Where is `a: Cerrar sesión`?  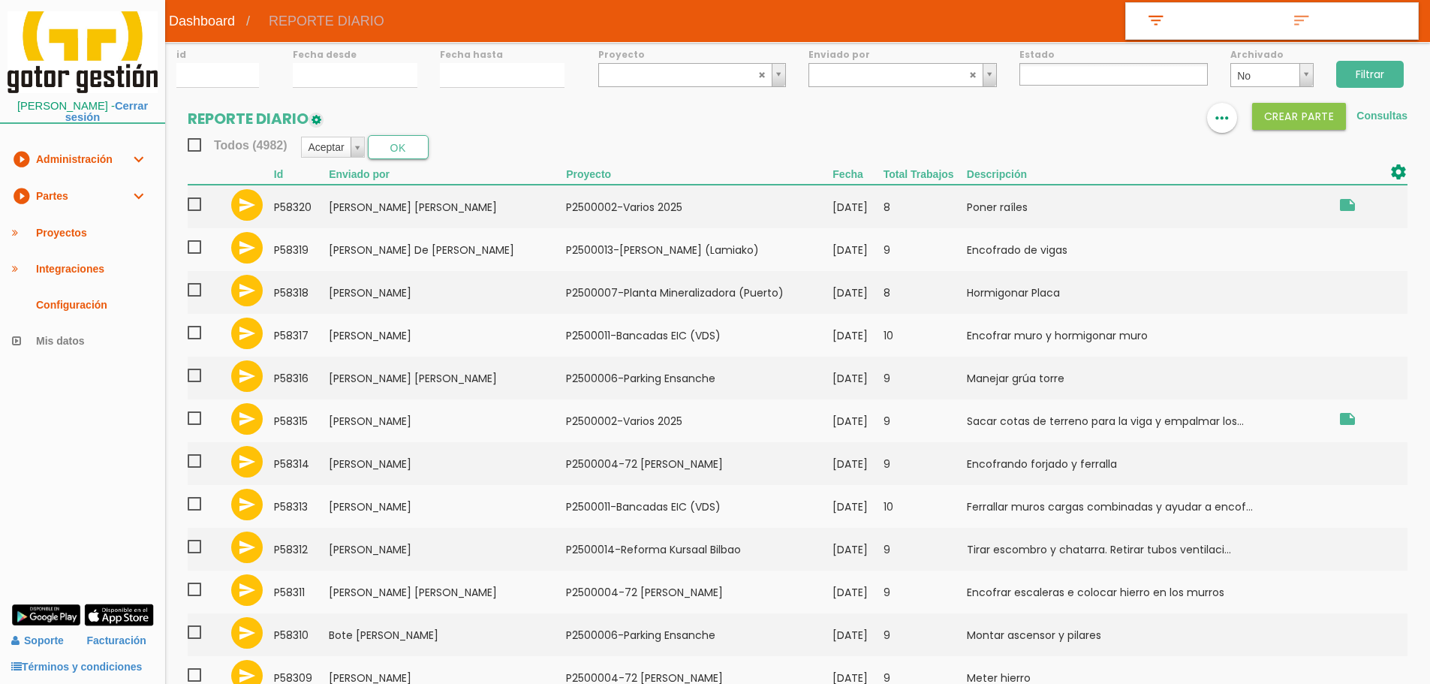 a: Cerrar sesión is located at coordinates (107, 111).